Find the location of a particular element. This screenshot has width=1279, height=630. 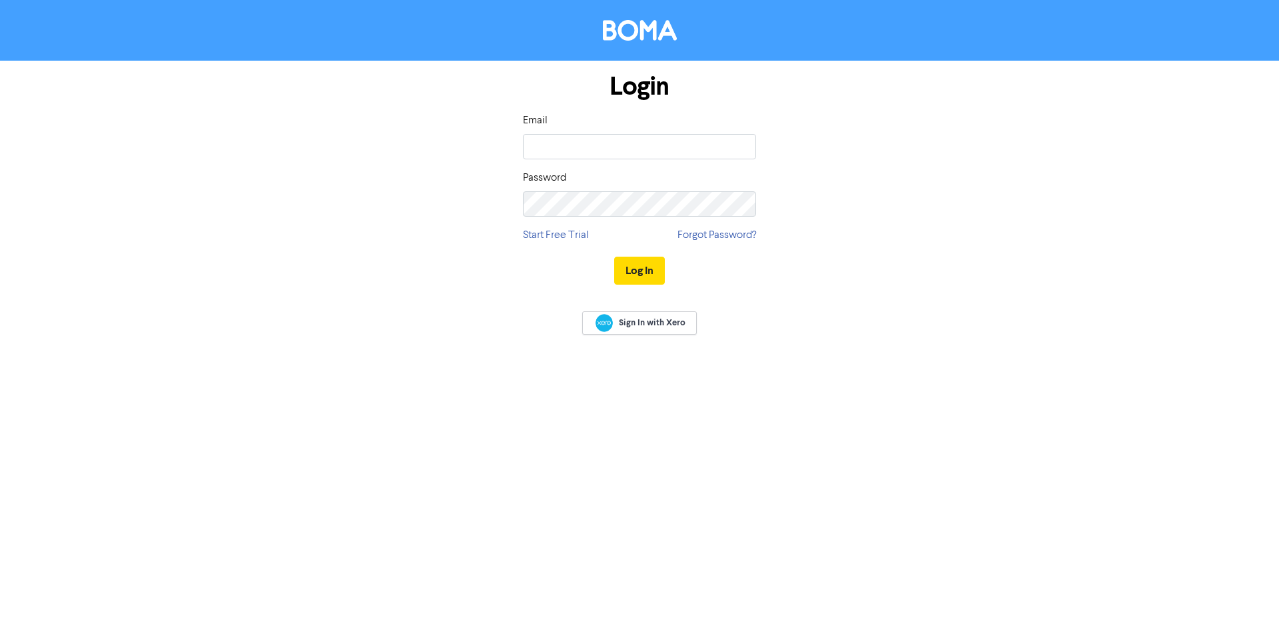

span: Sign In with Xero is located at coordinates (652, 323).